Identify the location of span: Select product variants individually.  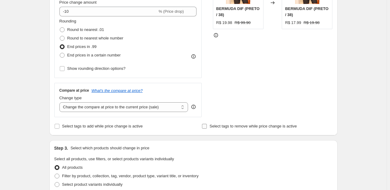
(92, 184).